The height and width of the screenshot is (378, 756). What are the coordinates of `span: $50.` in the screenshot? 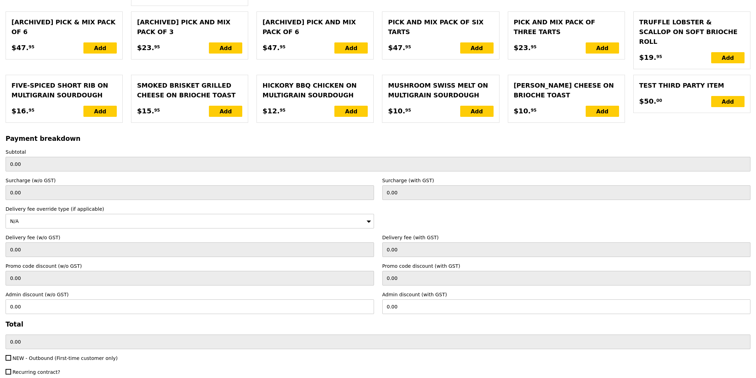 It's located at (647, 101).